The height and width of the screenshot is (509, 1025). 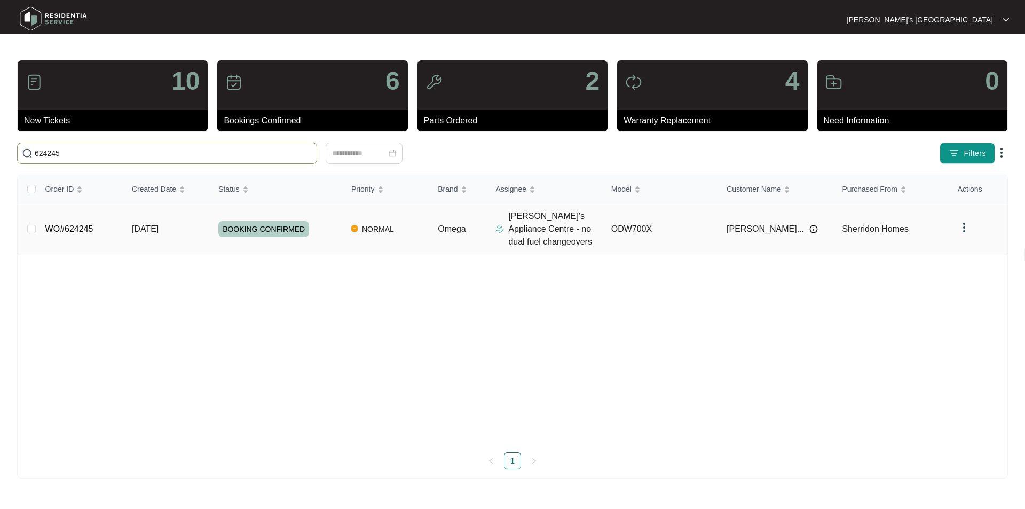 What do you see at coordinates (60, 189) in the screenshot?
I see `span: Order ID` at bounding box center [60, 189].